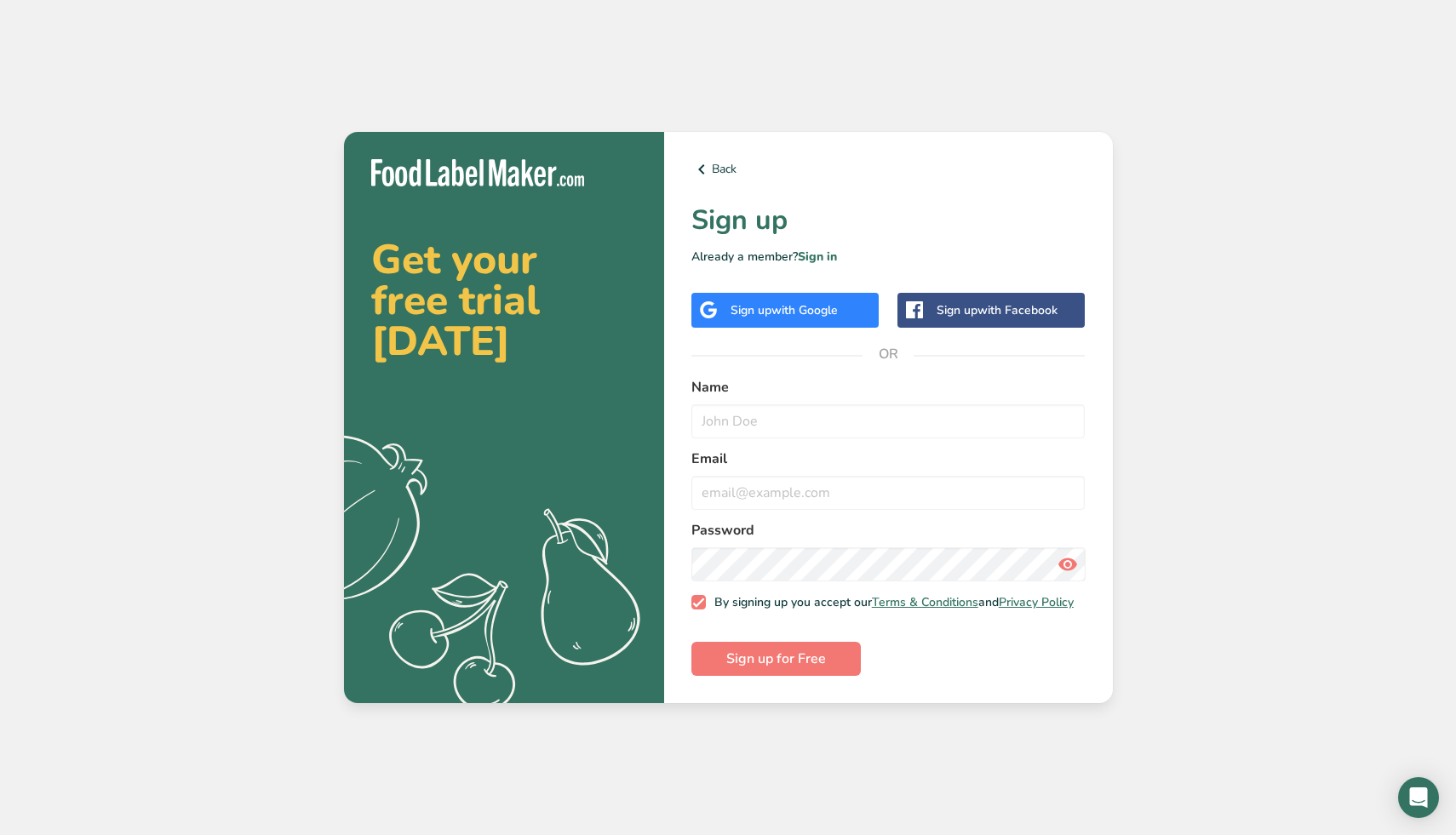 This screenshot has height=835, width=1456. Describe the element at coordinates (888, 459) in the screenshot. I see `label: Email` at that location.